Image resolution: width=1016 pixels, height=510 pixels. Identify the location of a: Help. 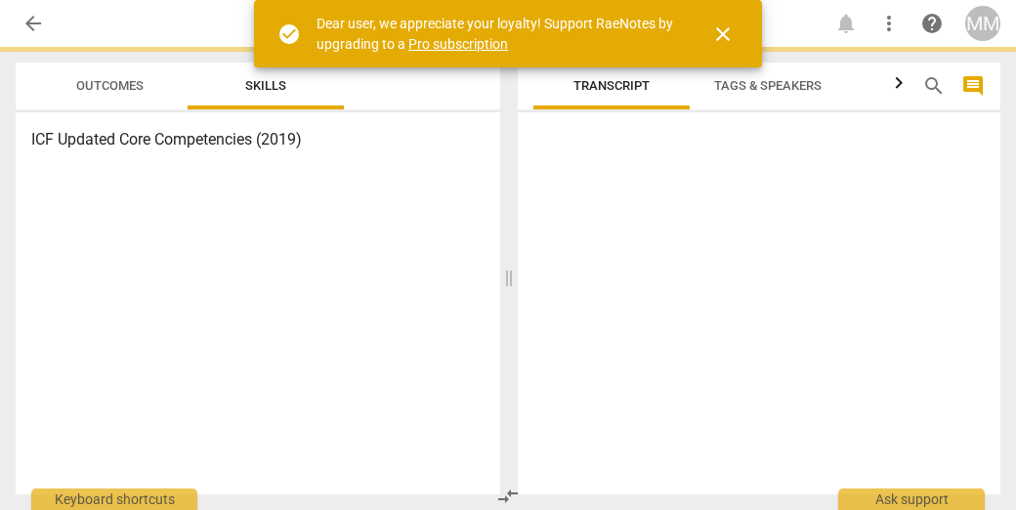
(932, 23).